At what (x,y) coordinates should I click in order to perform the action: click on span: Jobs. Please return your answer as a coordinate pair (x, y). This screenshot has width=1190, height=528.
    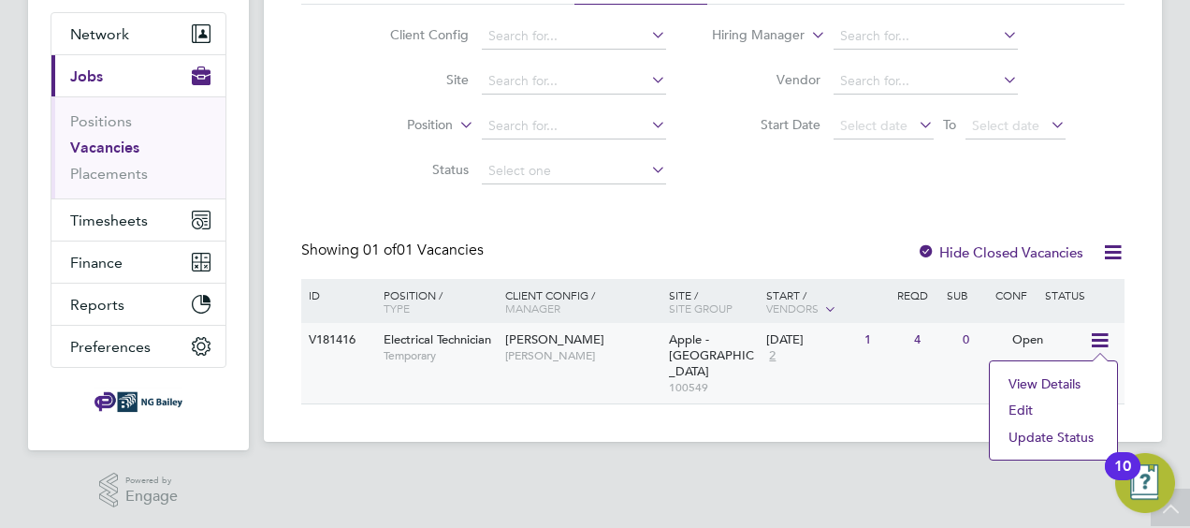
    Looking at the image, I should click on (86, 76).